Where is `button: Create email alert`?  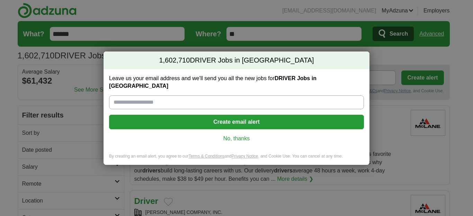
button: Create email alert is located at coordinates (236, 122).